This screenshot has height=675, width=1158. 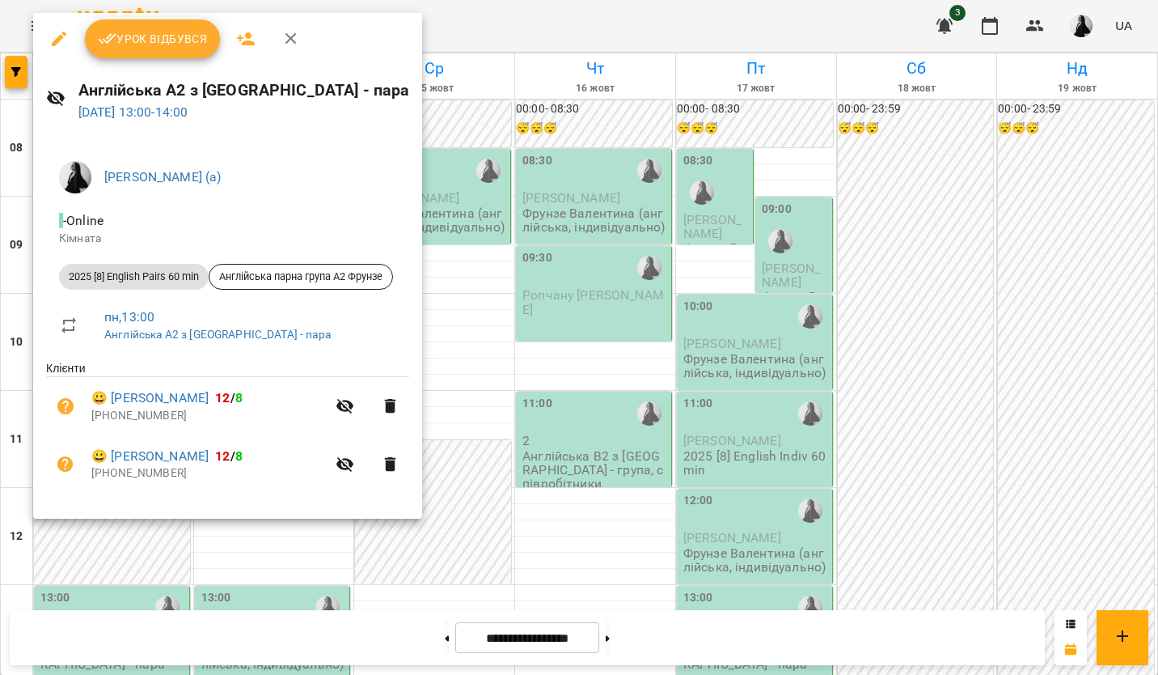 What do you see at coordinates (133, 277) in the screenshot?
I see `span: 2025 [8] English Pairs 60 min` at bounding box center [133, 277].